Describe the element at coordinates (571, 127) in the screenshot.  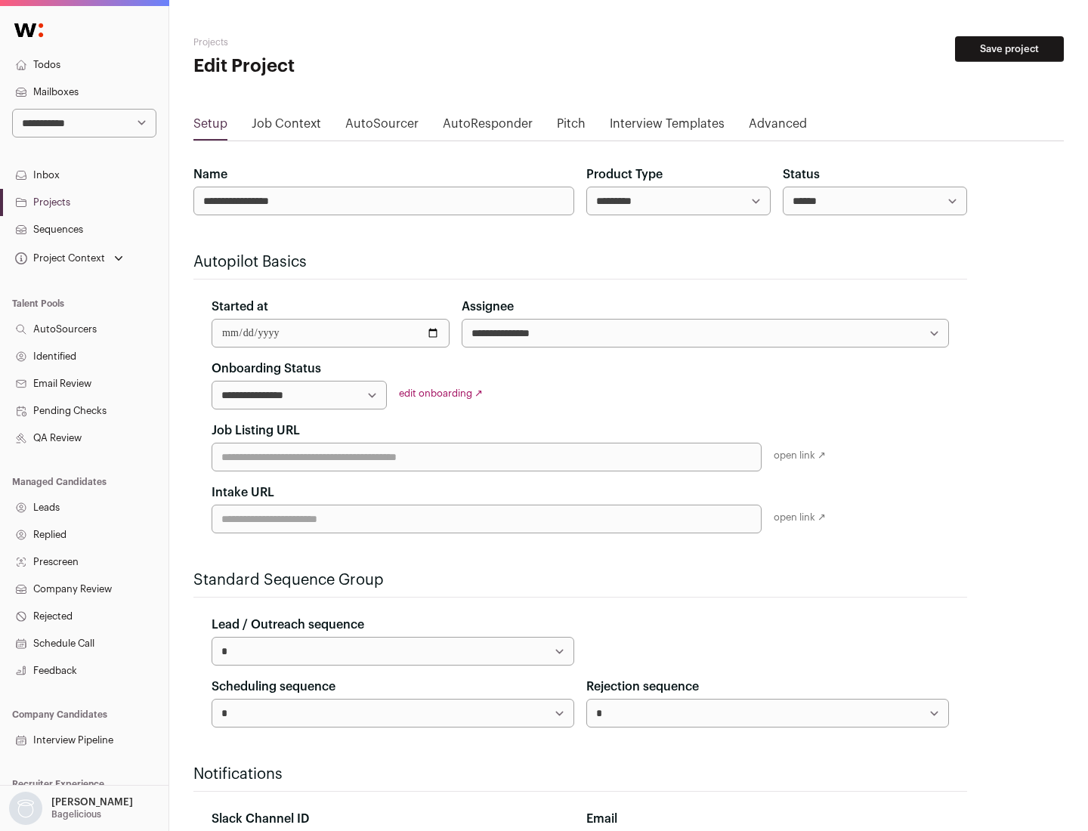
I see `a: Pitch` at that location.